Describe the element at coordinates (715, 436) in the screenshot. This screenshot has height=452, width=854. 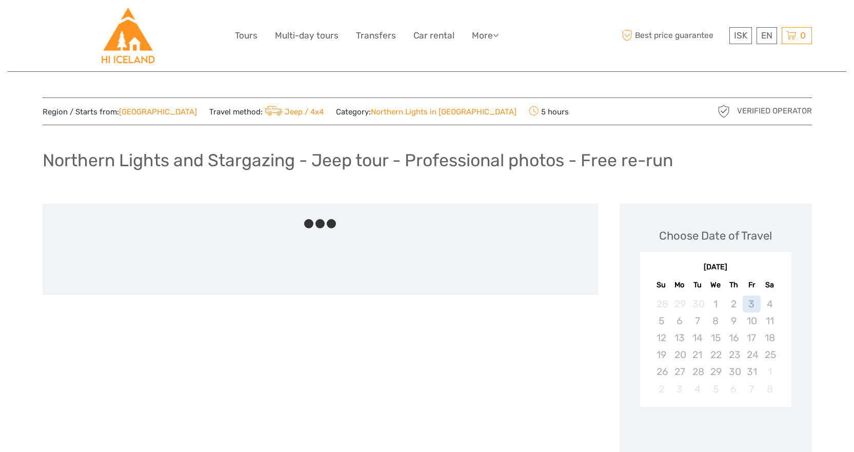
I see `div: Loading...` at that location.